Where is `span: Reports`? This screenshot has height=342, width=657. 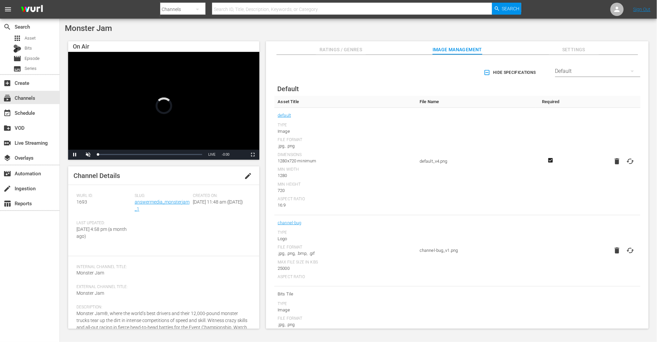
span: Reports is located at coordinates (7, 203).